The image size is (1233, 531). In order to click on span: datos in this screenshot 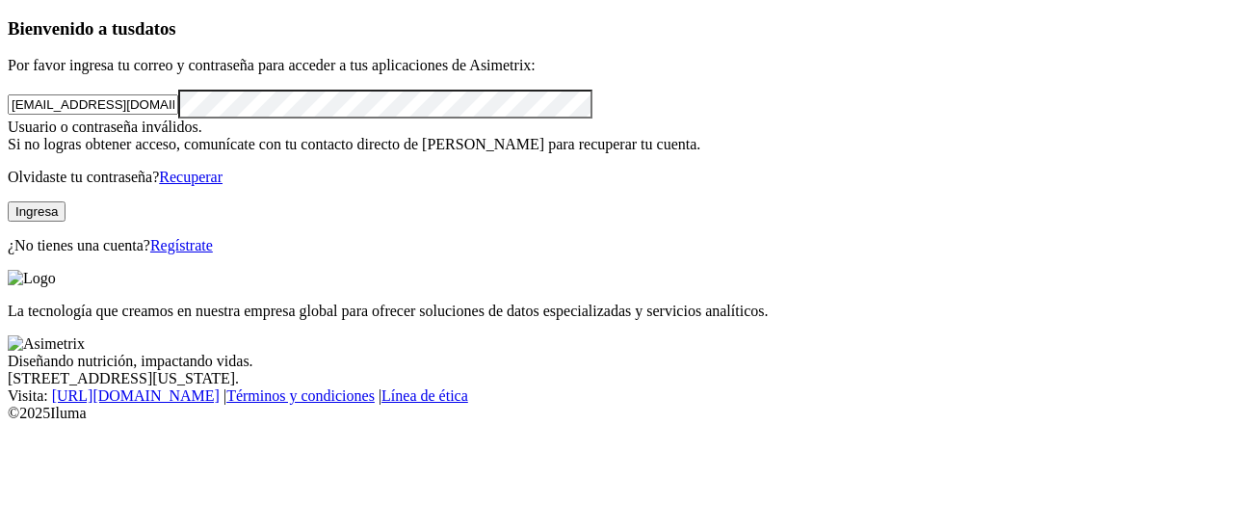, I will do `click(155, 28)`.